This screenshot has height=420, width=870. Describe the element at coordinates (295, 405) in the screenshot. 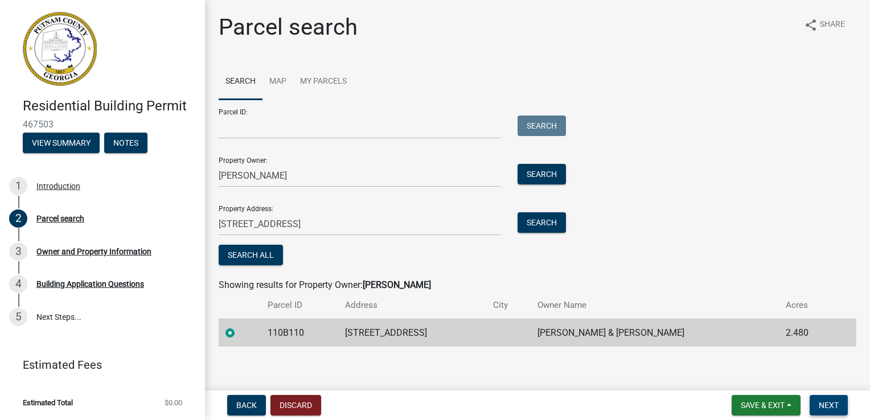

I see `button: Discard` at that location.